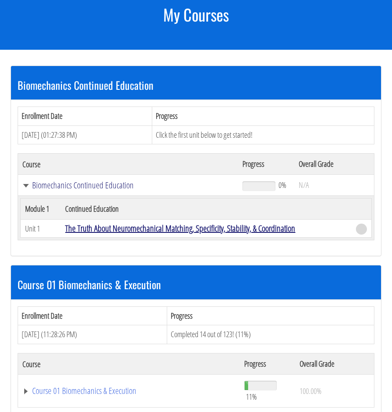  What do you see at coordinates (41, 209) in the screenshot?
I see `th: Module 1` at bounding box center [41, 209].